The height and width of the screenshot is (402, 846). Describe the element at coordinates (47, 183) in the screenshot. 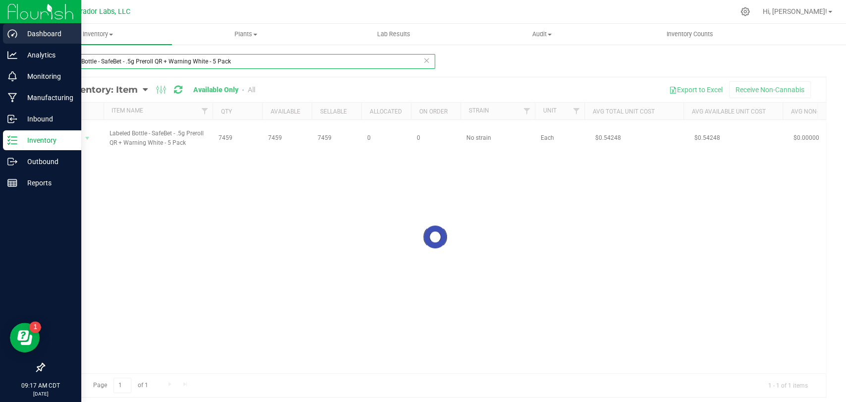

I see `p: Reports` at that location.